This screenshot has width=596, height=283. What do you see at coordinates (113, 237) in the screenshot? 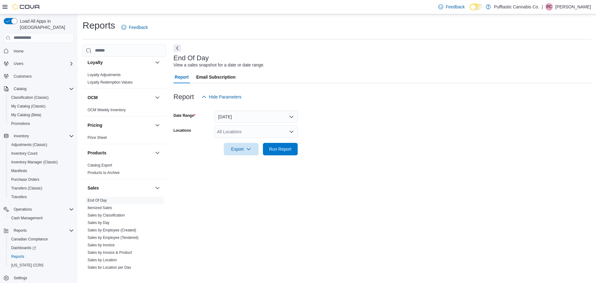
I see `span: Sales by Employee (Tendered)` at bounding box center [113, 237].